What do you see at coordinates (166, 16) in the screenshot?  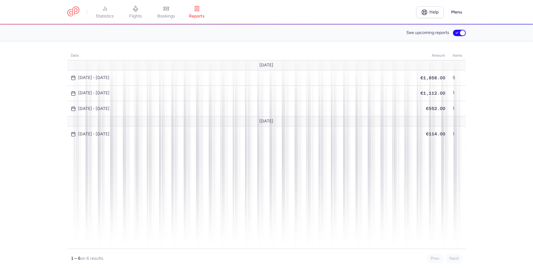 I see `span: bookings` at bounding box center [166, 16].